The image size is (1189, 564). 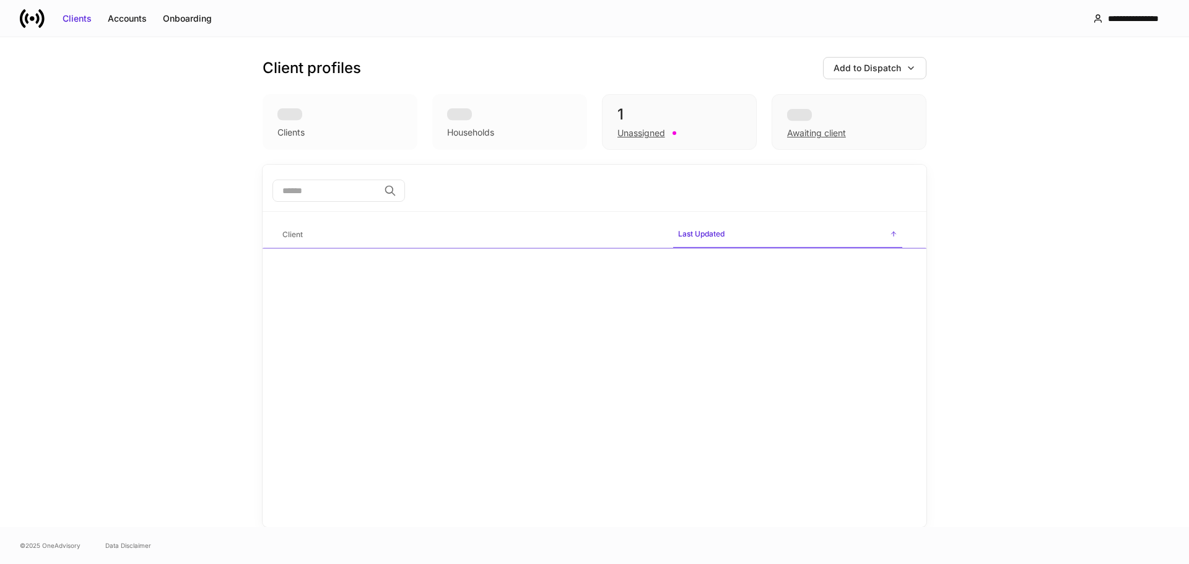 I want to click on span: © 2025 OneAdvisory, so click(x=50, y=546).